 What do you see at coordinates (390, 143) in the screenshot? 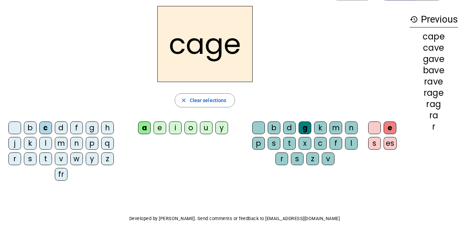
I see `div: es` at bounding box center [390, 143].